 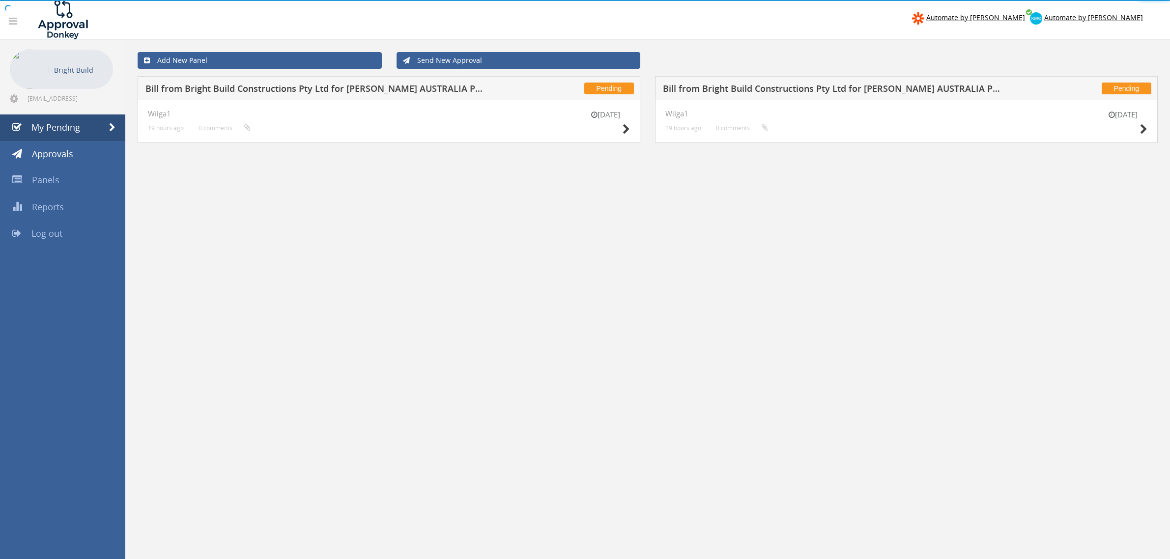 I want to click on p: Bright Build, so click(x=81, y=70).